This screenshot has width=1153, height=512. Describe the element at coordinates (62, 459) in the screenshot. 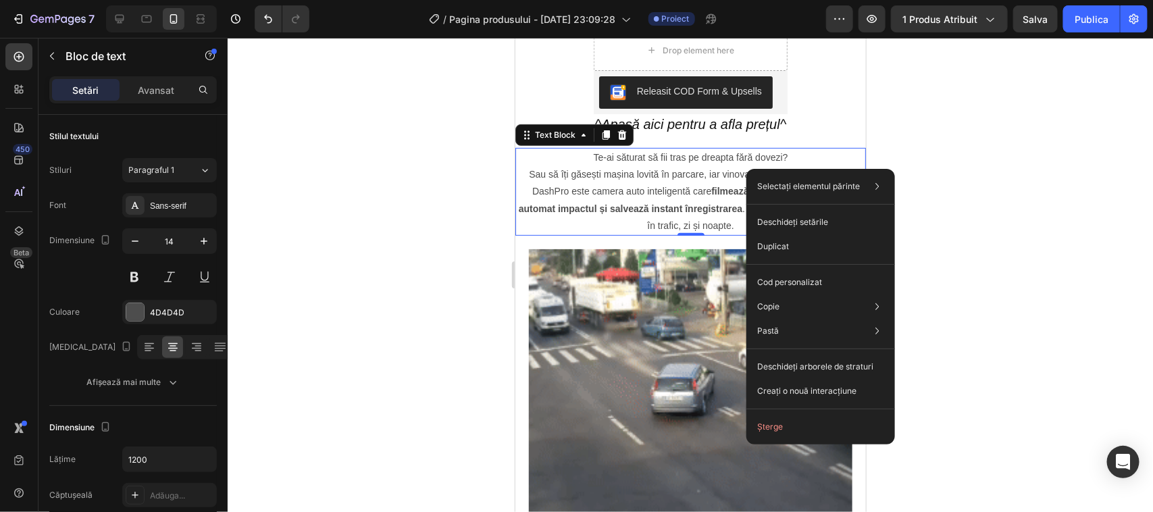

I see `font: Lăţime` at that location.